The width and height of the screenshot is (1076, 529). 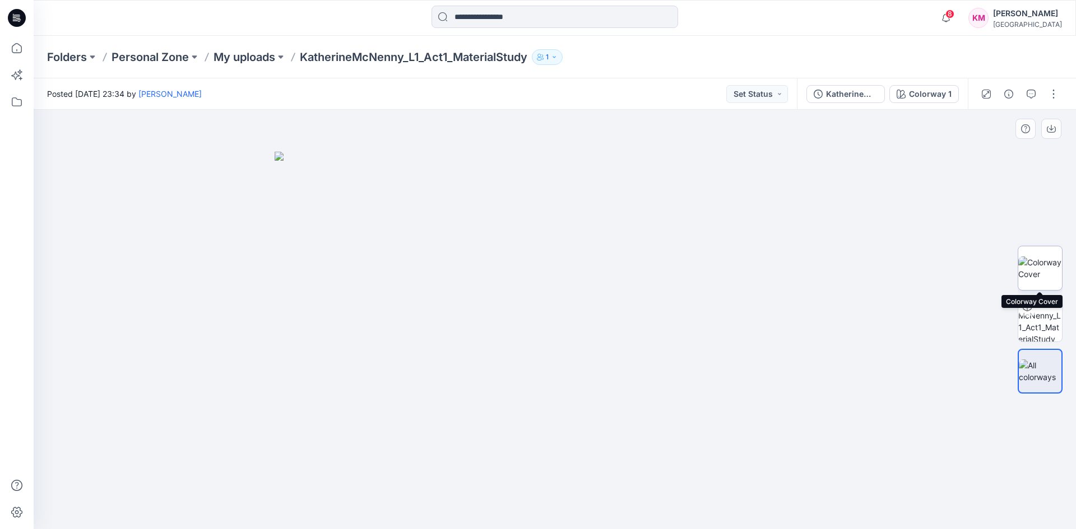 What do you see at coordinates (244, 57) in the screenshot?
I see `p: My uploads` at bounding box center [244, 57].